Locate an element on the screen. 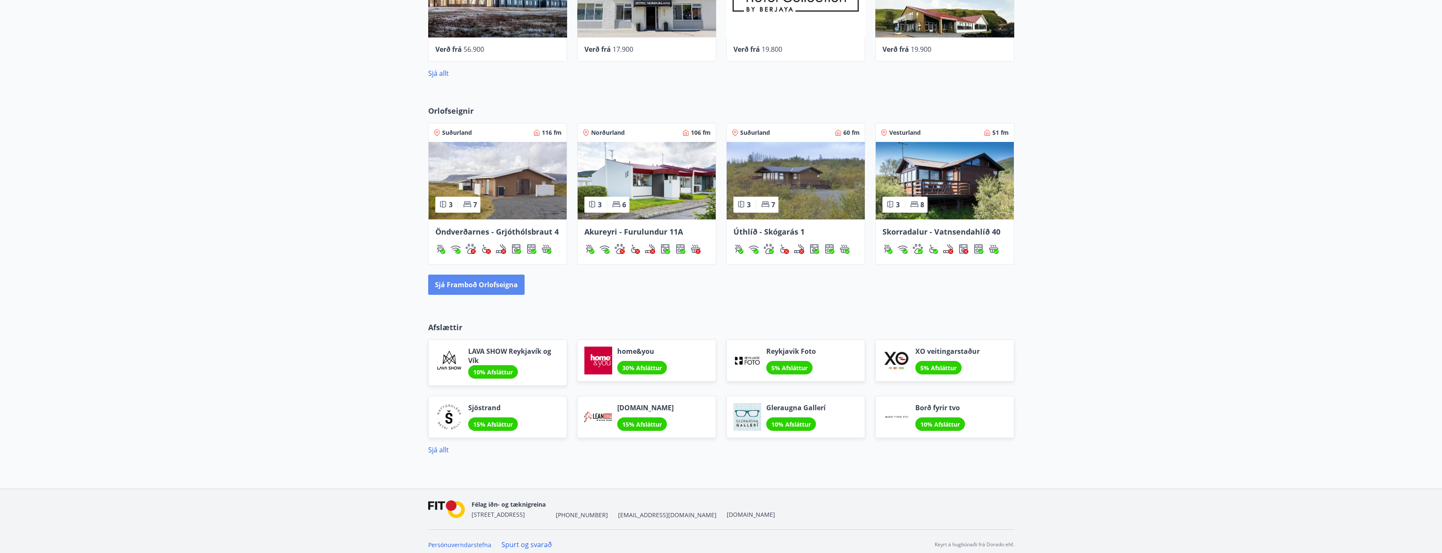  span: Vesturland is located at coordinates (905, 133).